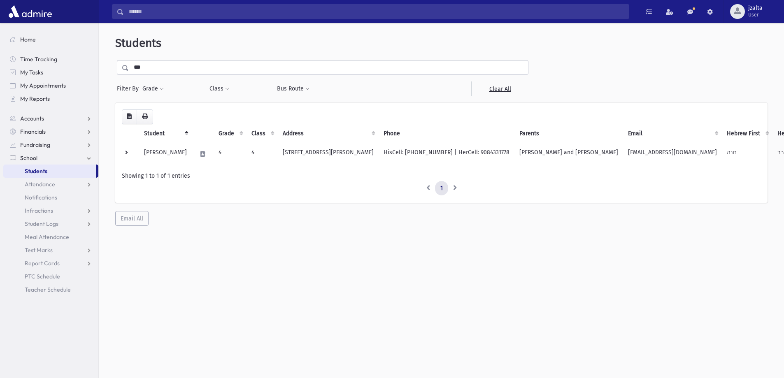 The width and height of the screenshot is (784, 378). Describe the element at coordinates (51, 40) in the screenshot. I see `a: Home` at that location.